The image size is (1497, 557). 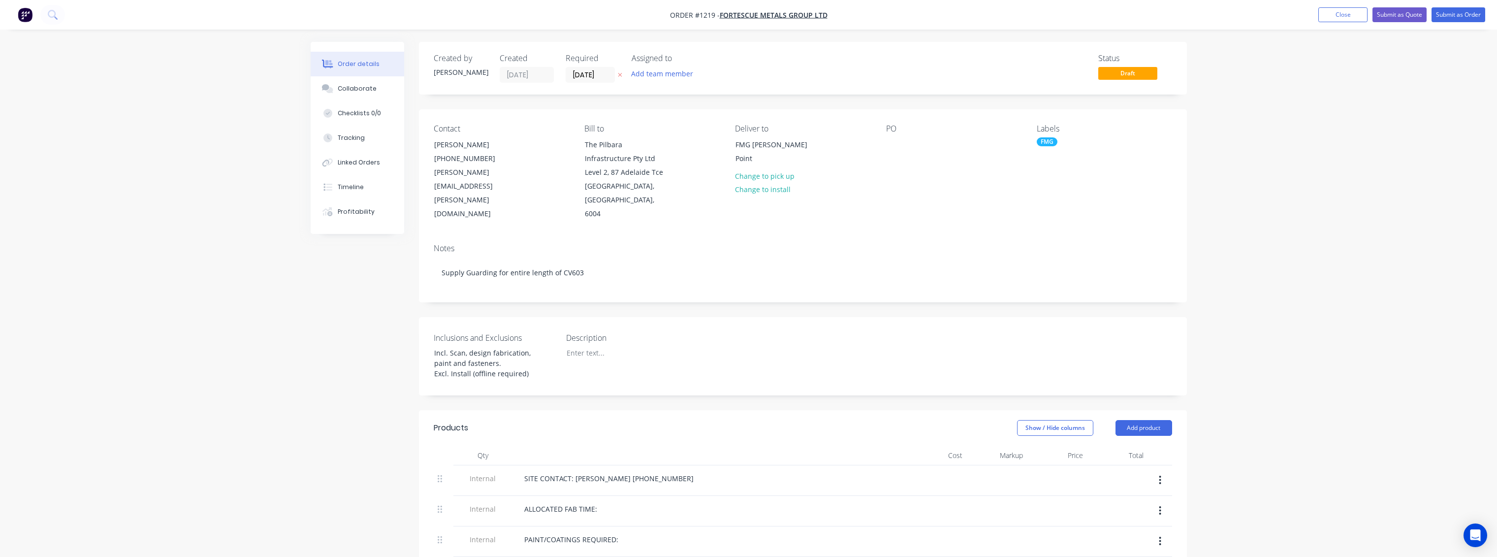 I want to click on button: Tracking, so click(x=357, y=138).